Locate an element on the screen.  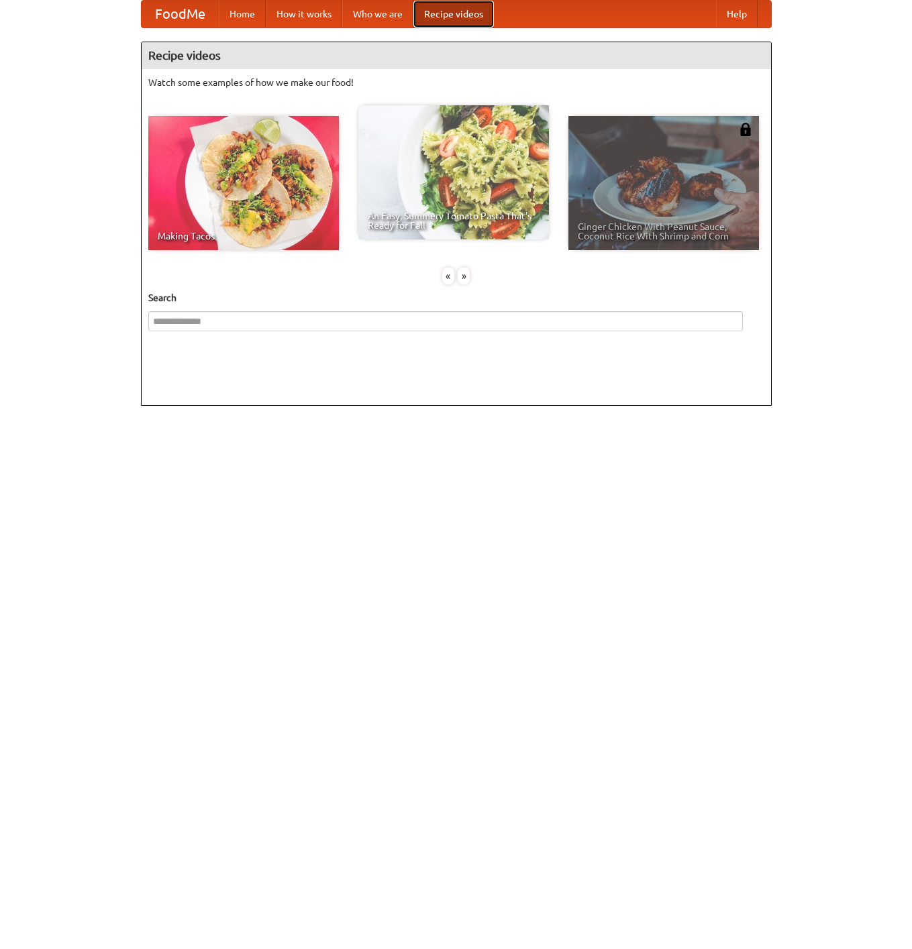
a: Help is located at coordinates (737, 14).